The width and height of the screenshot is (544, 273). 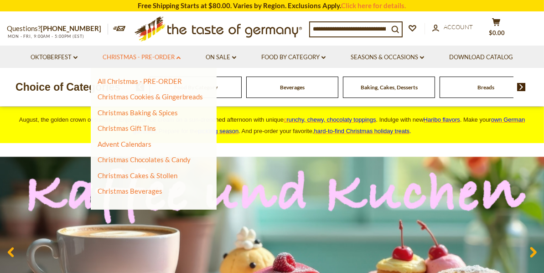 What do you see at coordinates (127, 128) in the screenshot?
I see `a: Christmas Gift Tins` at bounding box center [127, 128].